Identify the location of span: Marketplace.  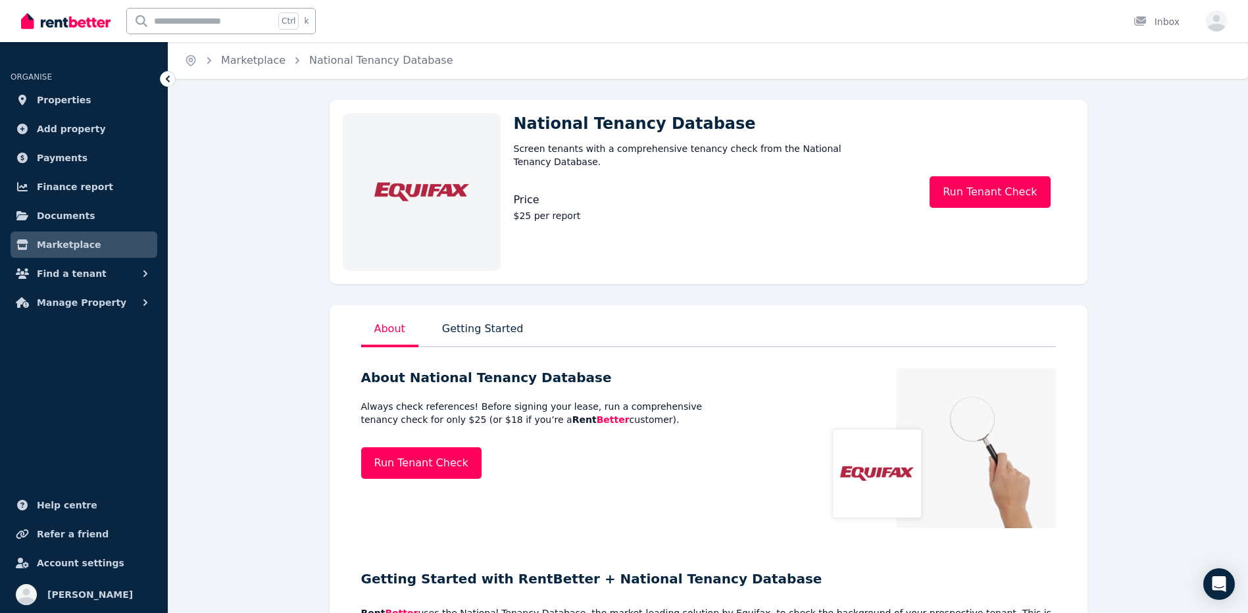
(68, 245).